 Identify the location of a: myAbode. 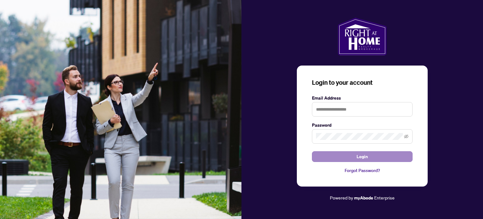
(364, 197).